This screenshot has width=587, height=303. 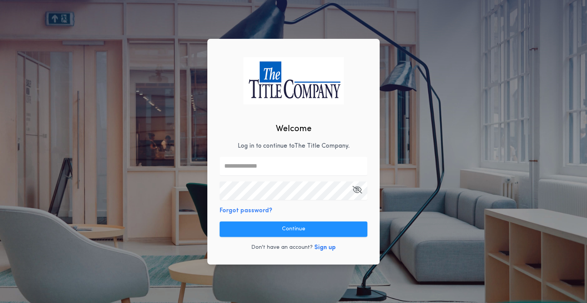 I want to click on keeper-lock: Open Keeper Popup, so click(x=358, y=191).